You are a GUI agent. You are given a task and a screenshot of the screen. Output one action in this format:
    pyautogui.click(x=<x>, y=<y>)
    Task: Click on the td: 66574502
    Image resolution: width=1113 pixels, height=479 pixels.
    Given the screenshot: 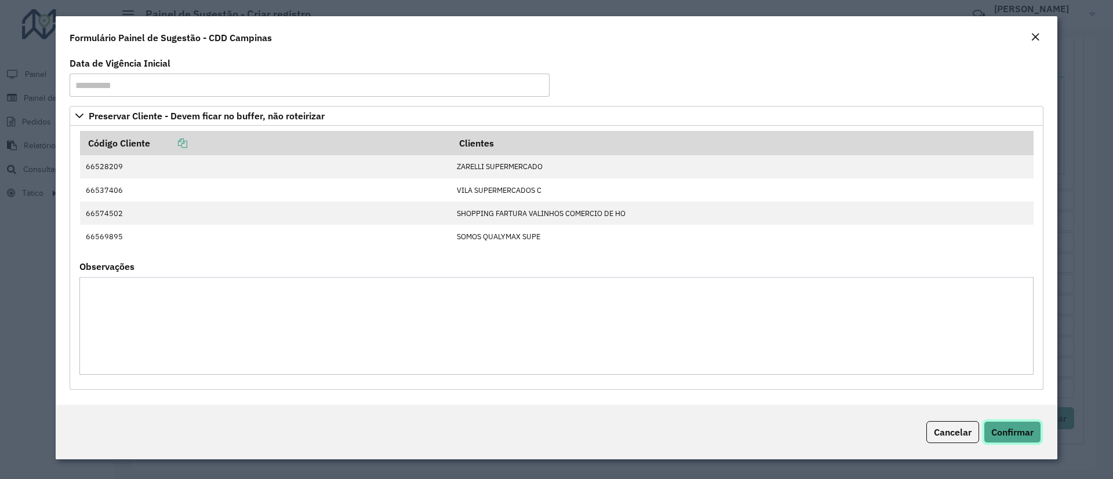 What is the action you would take?
    pyautogui.click(x=265, y=213)
    